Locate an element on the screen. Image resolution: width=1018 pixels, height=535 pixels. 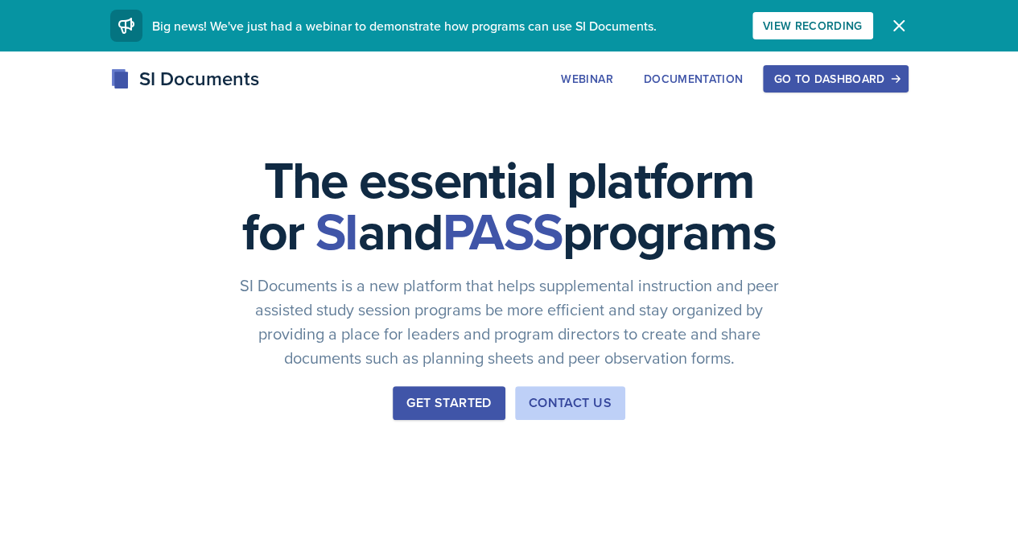
div: SI Documents is located at coordinates (184, 79).